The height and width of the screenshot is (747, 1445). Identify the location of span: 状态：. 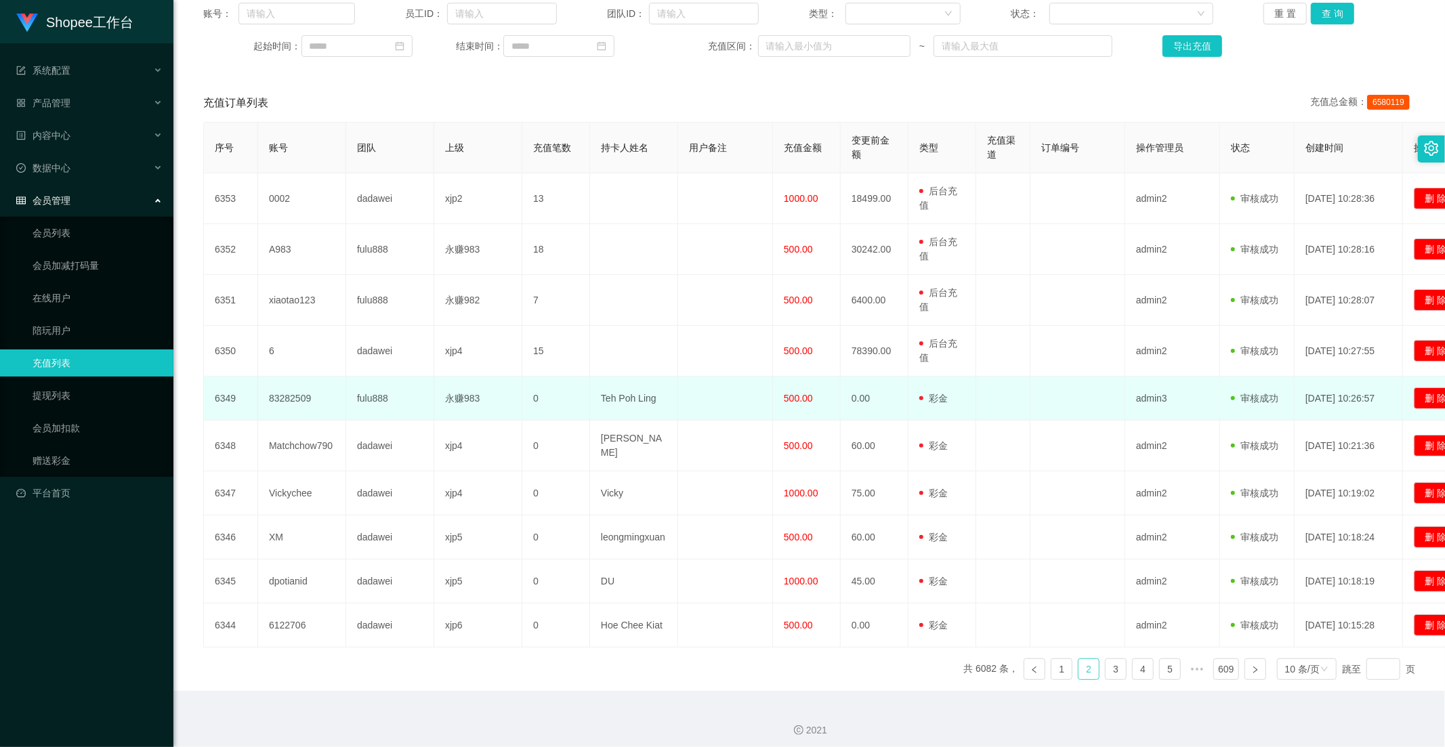
(1030, 14).